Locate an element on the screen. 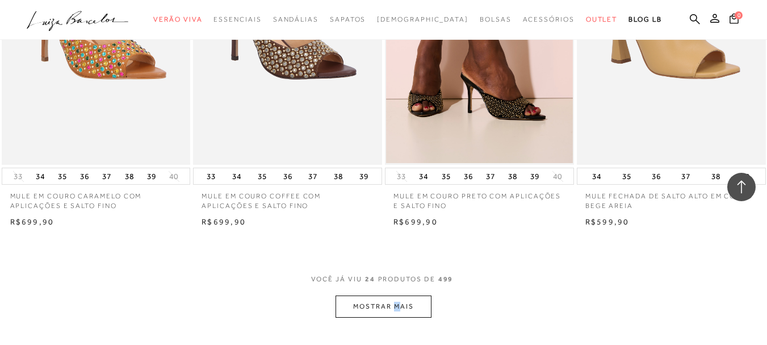 Image resolution: width=767 pixels, height=345 pixels. a: MULE EM COURO CARAMELO COM APLICAÇÕES E SALTO FINO is located at coordinates (96, 198).